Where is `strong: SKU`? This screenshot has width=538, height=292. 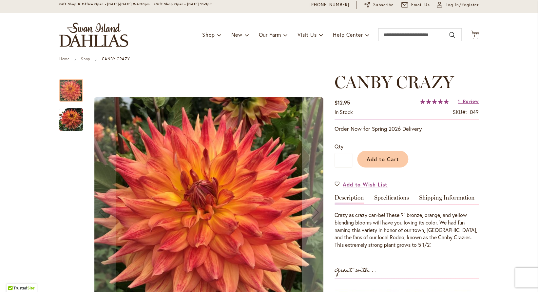 strong: SKU is located at coordinates (459, 112).